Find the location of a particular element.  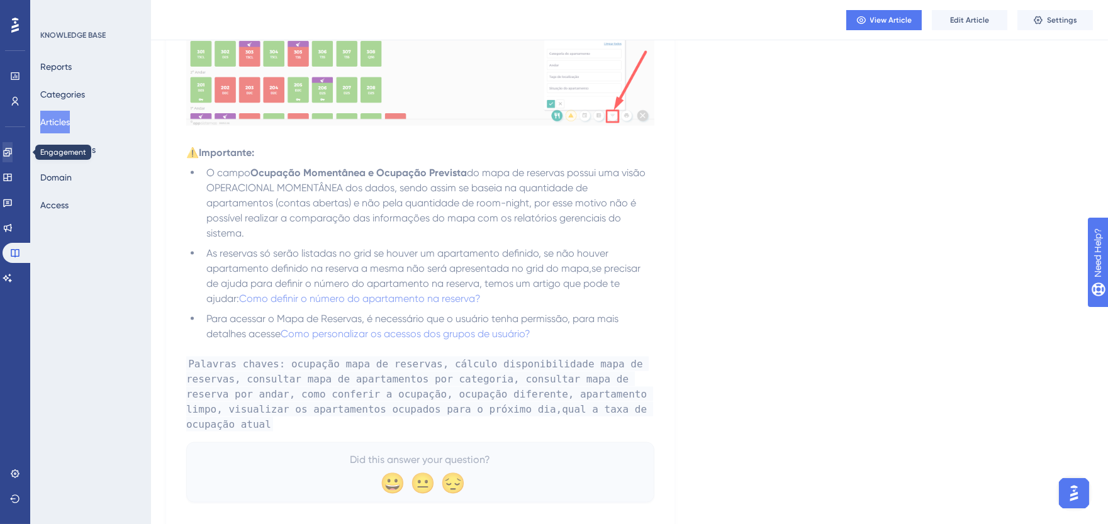

span: do mapa de reservas possui uma visão OPERACIONAL MOMENTÂNEA dos dados, sendo assim se baseia na q... is located at coordinates (427, 203).